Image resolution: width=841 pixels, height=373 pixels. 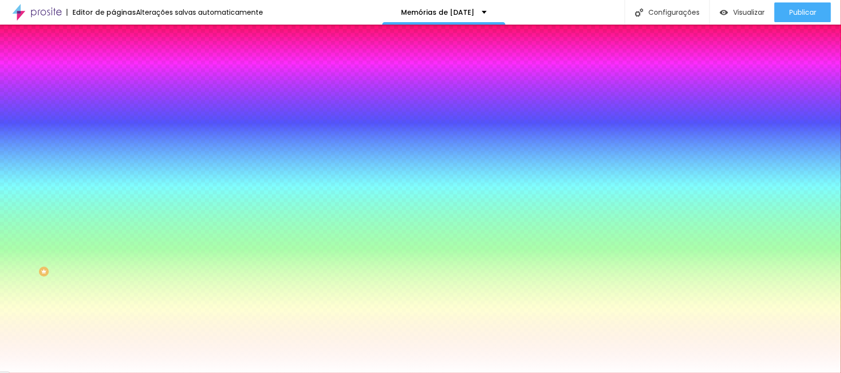 I want to click on img: Icone, so click(x=639, y=12).